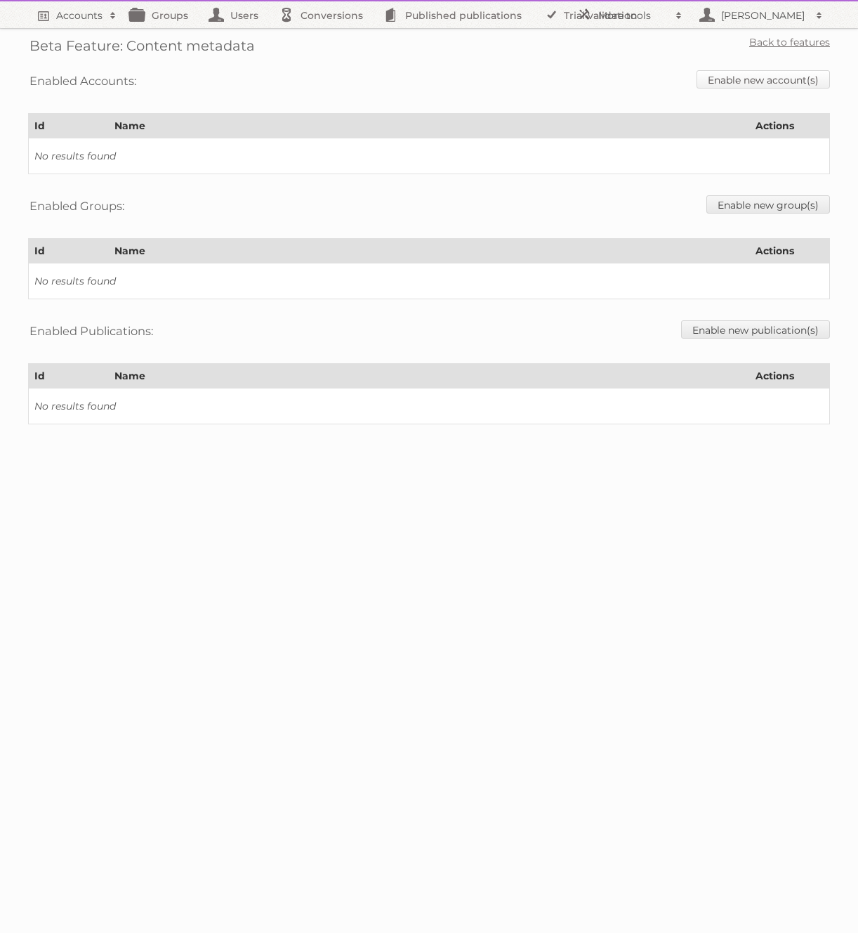 Image resolution: width=858 pixels, height=933 pixels. I want to click on h2: More tools, so click(633, 15).